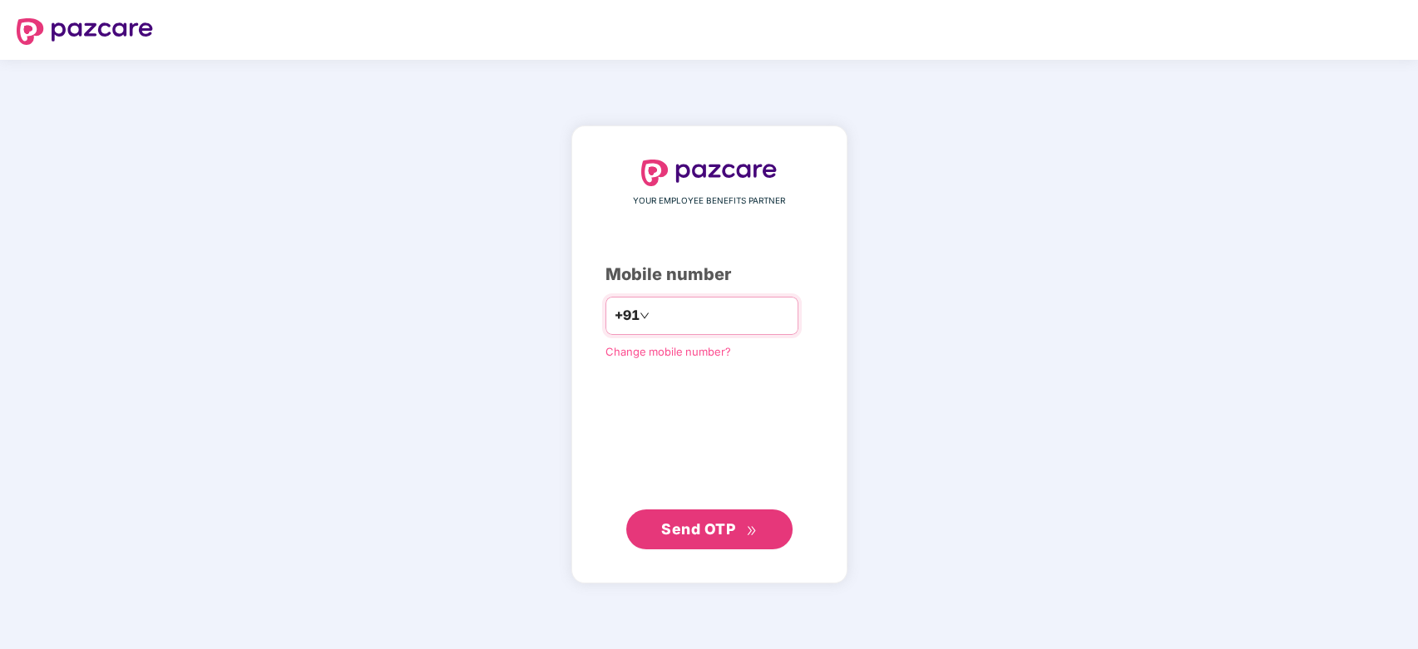  What do you see at coordinates (668, 352) in the screenshot?
I see `span: Change mobile number?` at bounding box center [668, 352].